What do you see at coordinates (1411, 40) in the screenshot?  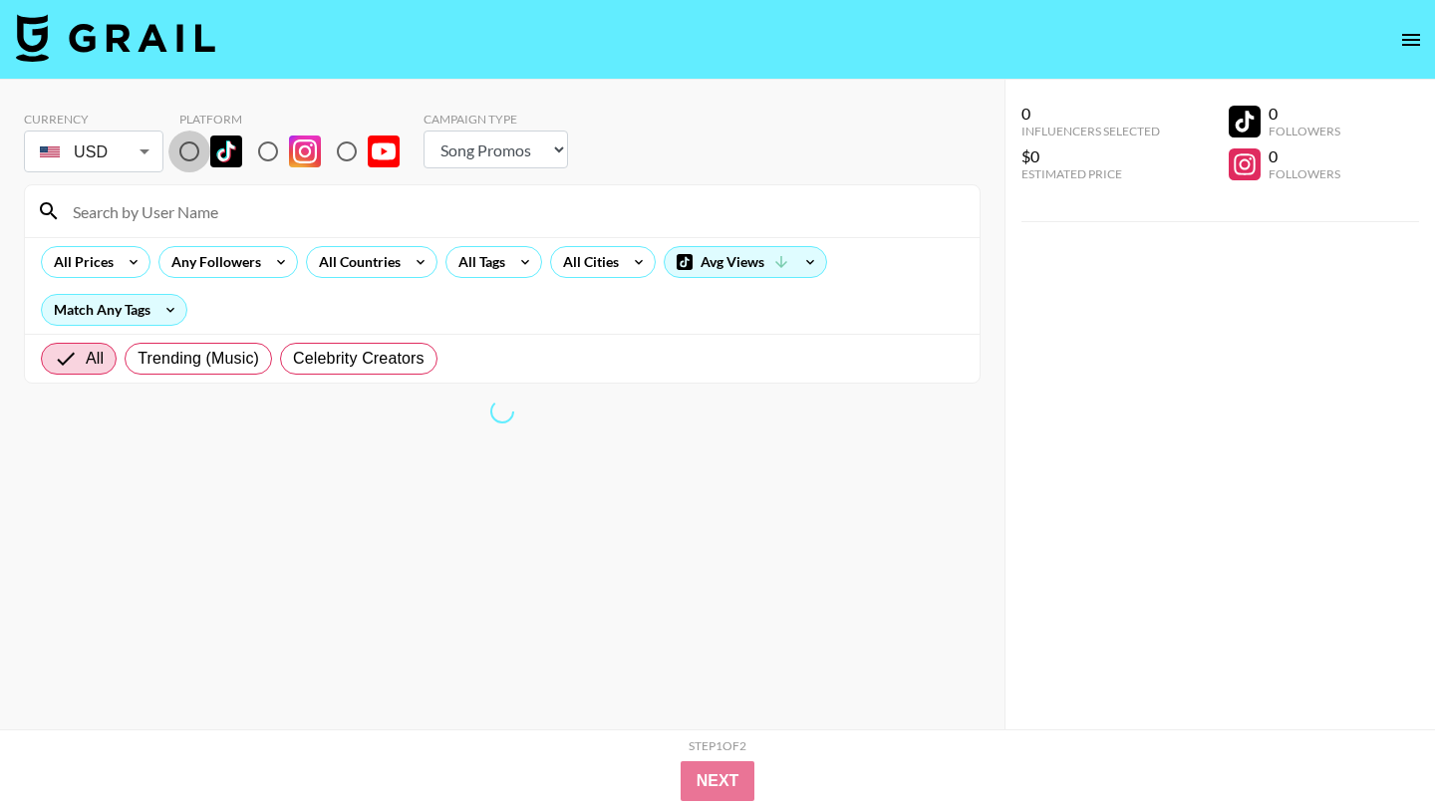 I see `button: open drawer` at bounding box center [1411, 40].